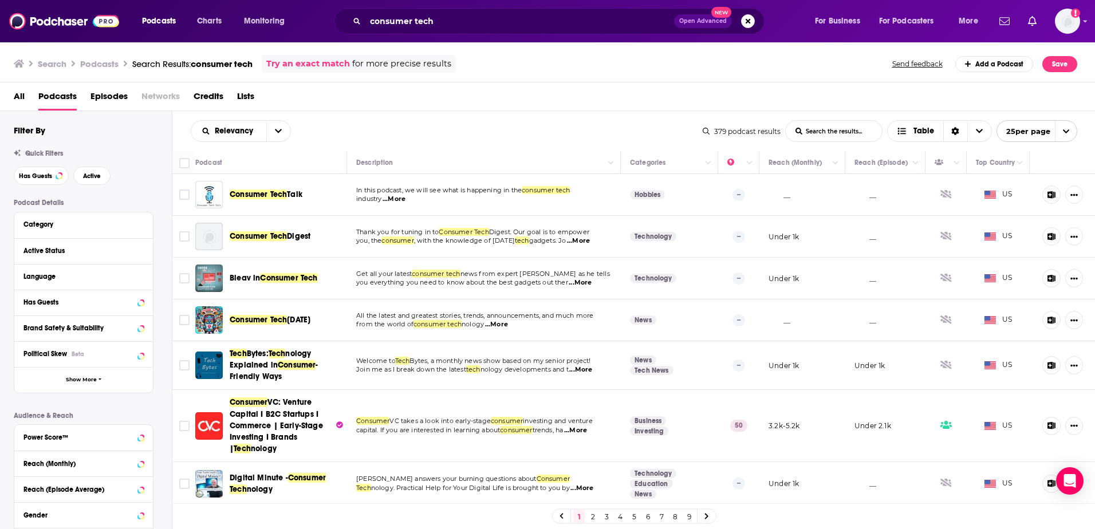 This screenshot has width=1095, height=529. I want to click on button: Brand Safety & Suitability, so click(84, 328).